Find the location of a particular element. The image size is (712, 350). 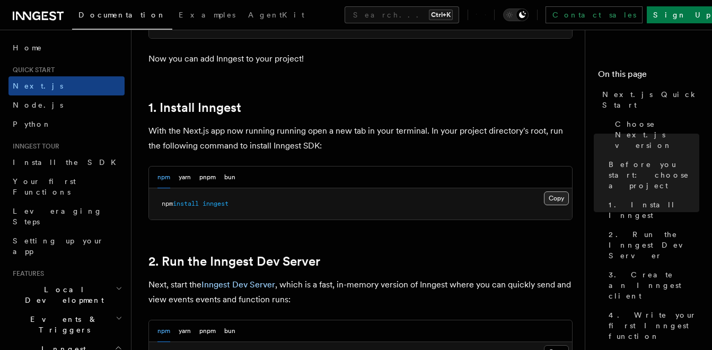

span: Node.js is located at coordinates (38, 105).